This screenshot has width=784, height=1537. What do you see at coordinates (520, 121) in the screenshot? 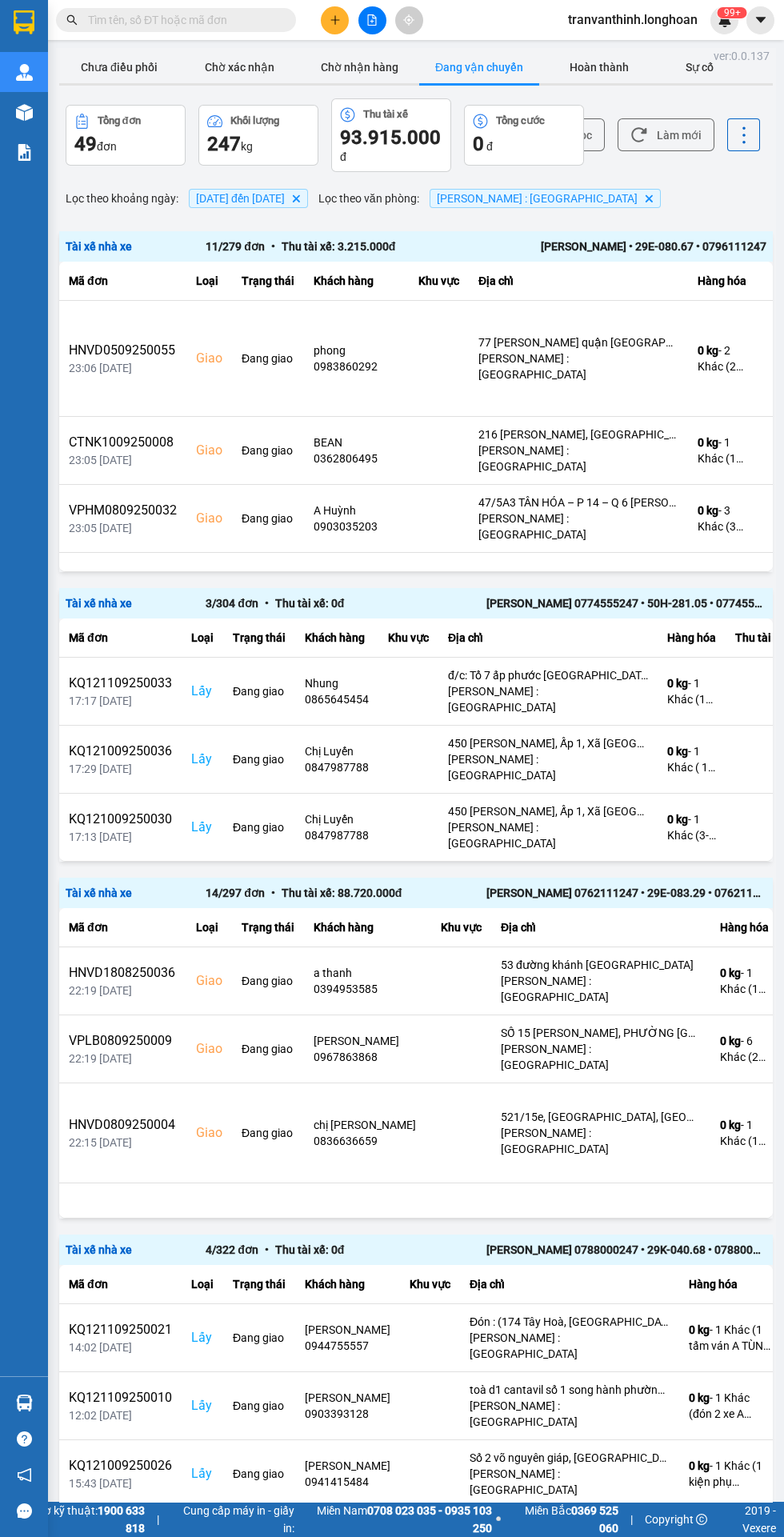
I see `div: Tổng cước` at bounding box center [520, 121].